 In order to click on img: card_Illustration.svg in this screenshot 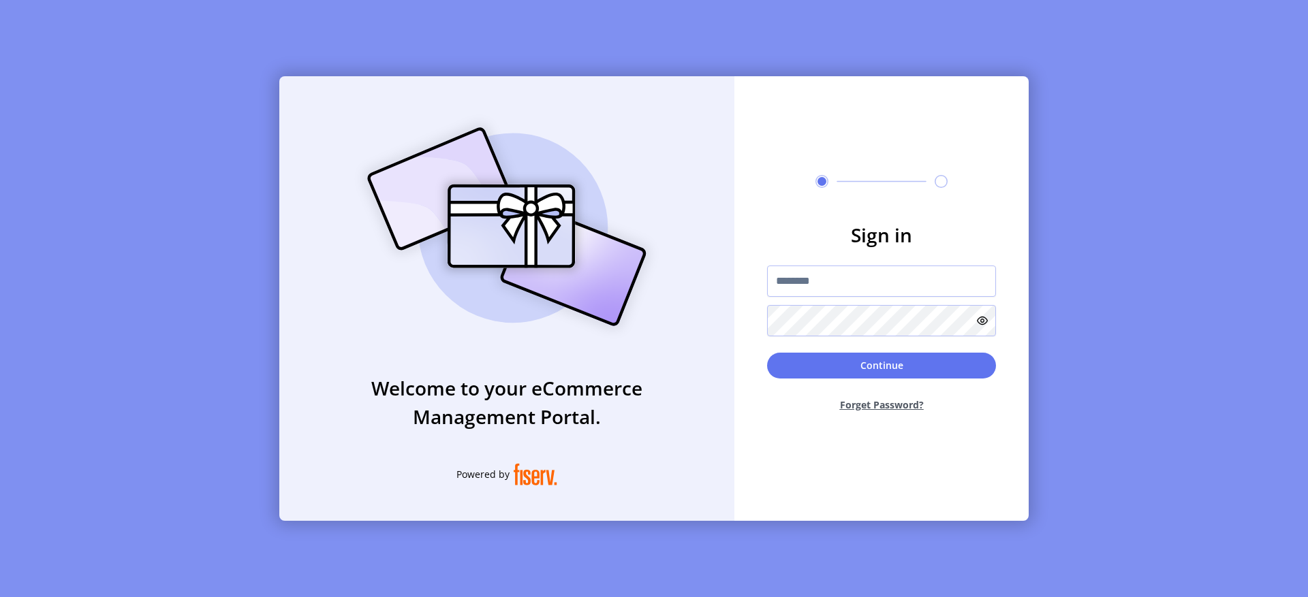, I will do `click(507, 227)`.